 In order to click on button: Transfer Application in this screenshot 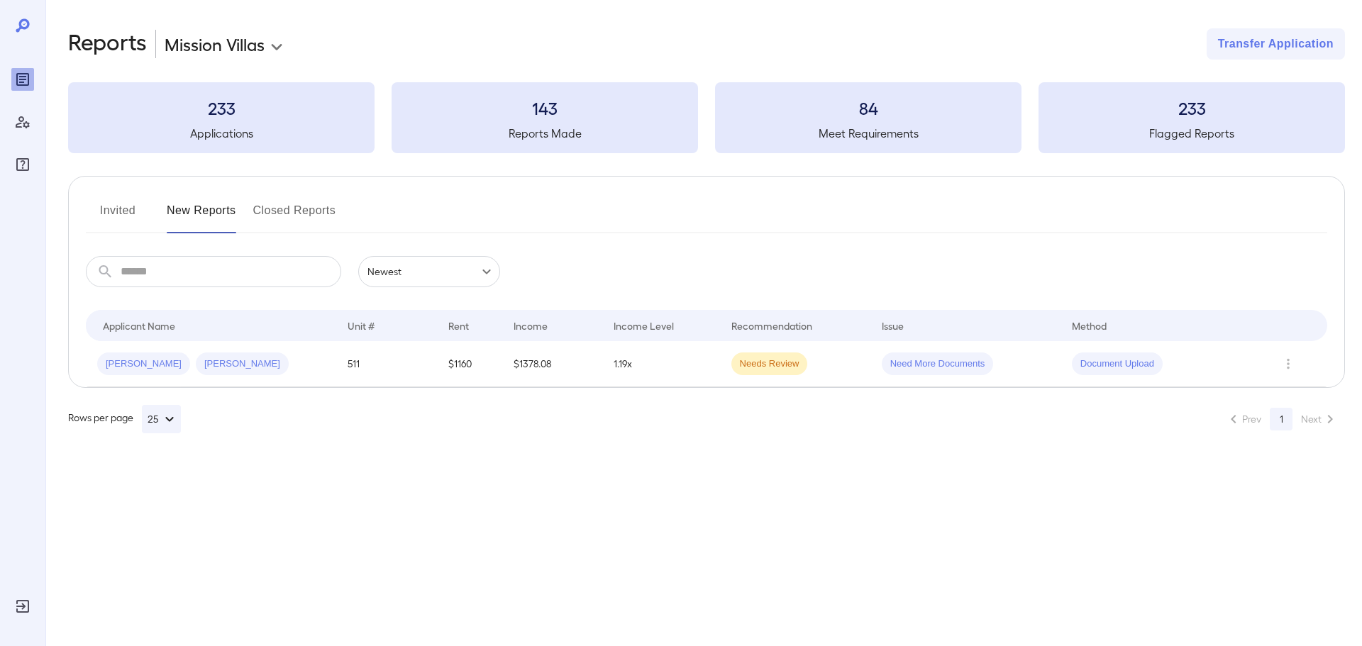, I will do `click(1276, 44)`.